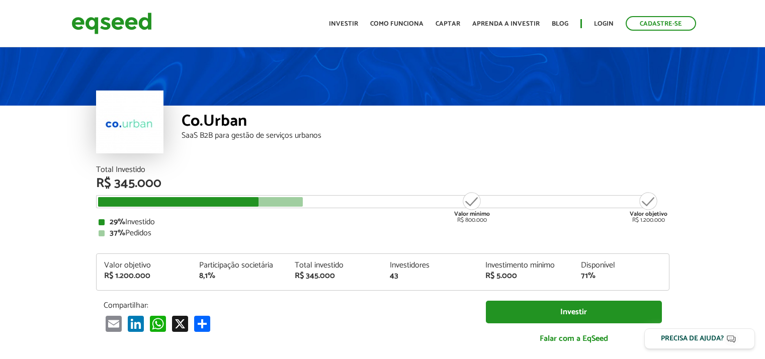 This screenshot has width=765, height=359. What do you see at coordinates (114, 323) in the screenshot?
I see `a: Email` at bounding box center [114, 323].